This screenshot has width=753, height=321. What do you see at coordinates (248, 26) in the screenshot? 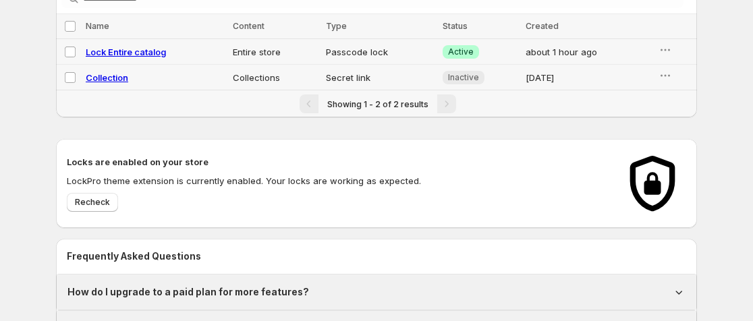
I see `span: Content` at bounding box center [248, 26].